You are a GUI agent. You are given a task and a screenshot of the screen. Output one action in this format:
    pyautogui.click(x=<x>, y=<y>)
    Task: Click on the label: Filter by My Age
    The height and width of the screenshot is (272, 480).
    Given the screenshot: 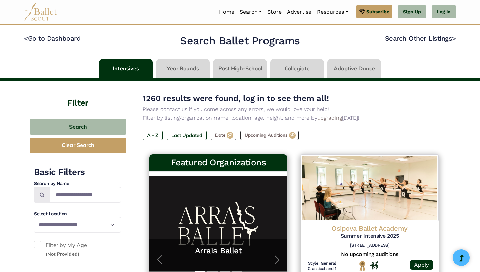 What is the action you would take?
    pyautogui.click(x=77, y=250)
    